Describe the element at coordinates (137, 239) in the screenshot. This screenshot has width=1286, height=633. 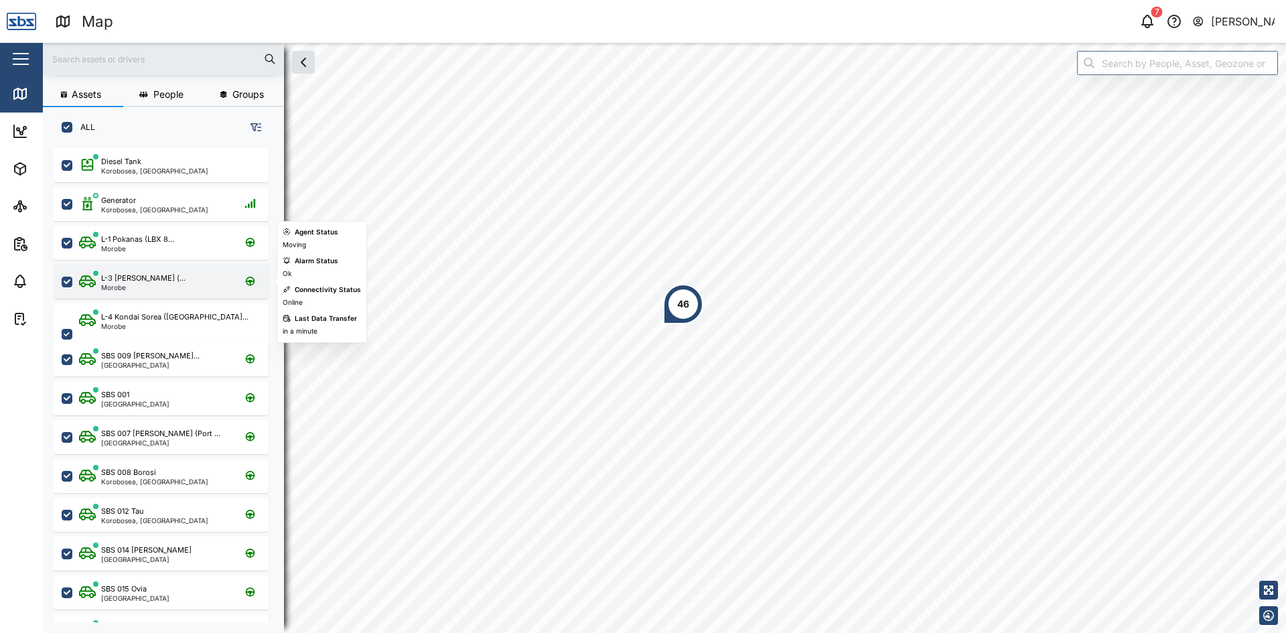
I see `div: L-1 Pokanas (LBX 8...` at that location.